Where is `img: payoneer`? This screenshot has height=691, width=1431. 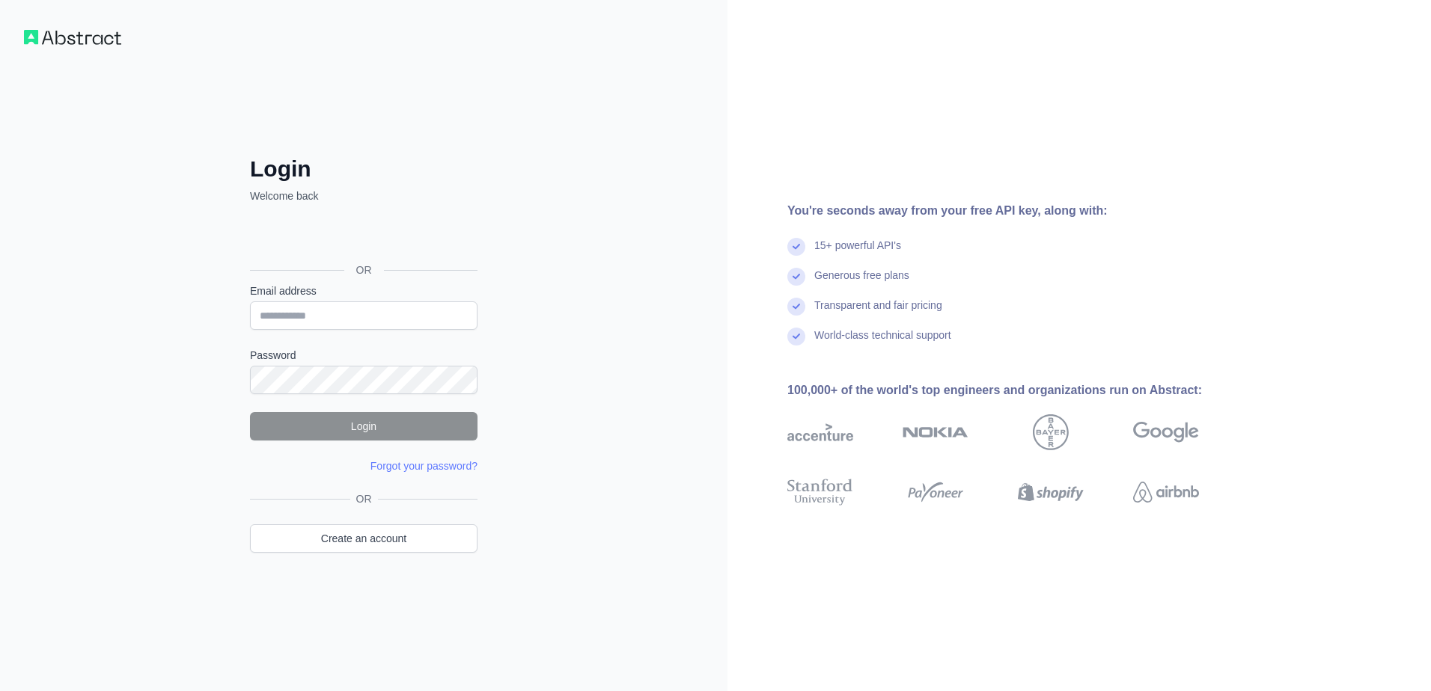 img: payoneer is located at coordinates (935, 492).